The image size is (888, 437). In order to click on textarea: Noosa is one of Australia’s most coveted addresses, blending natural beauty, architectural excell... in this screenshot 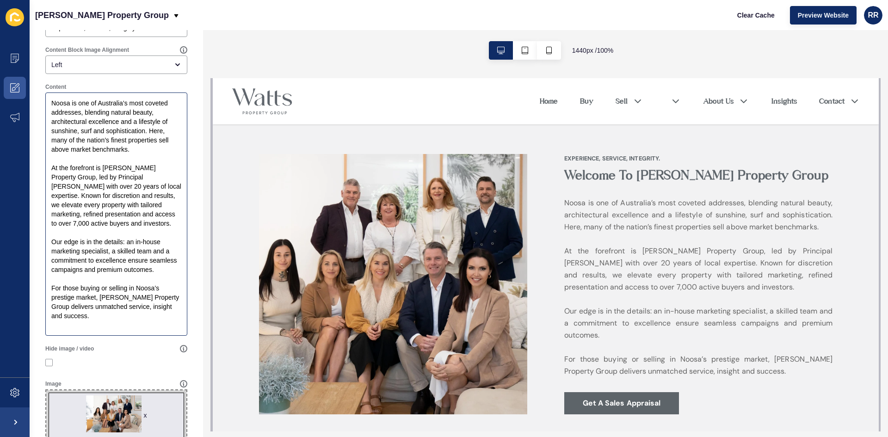, I will do `click(116, 214)`.